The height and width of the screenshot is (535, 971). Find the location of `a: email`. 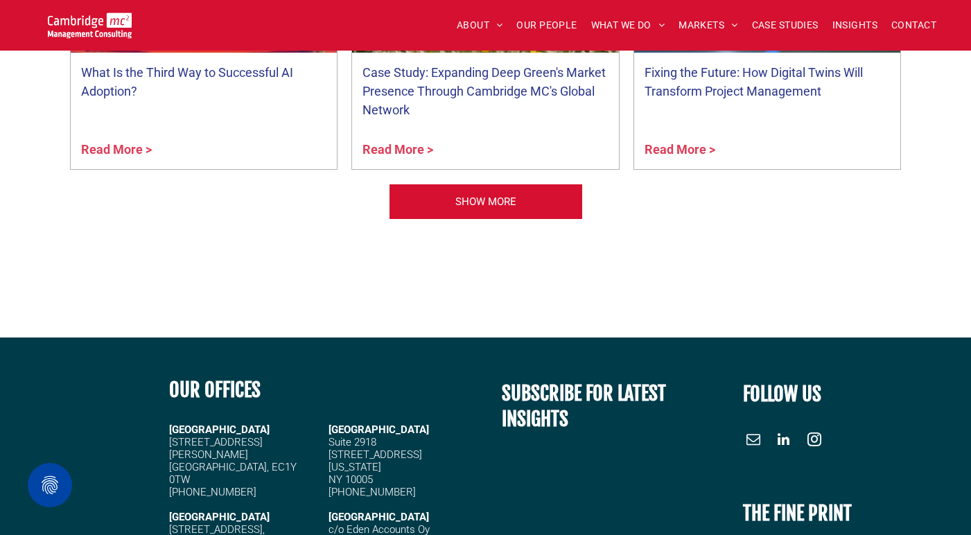

a: email is located at coordinates (754, 441).